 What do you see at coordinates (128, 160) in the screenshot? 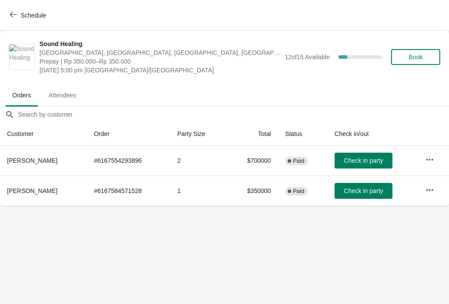
I see `td: # 6167554293896` at bounding box center [128, 160].